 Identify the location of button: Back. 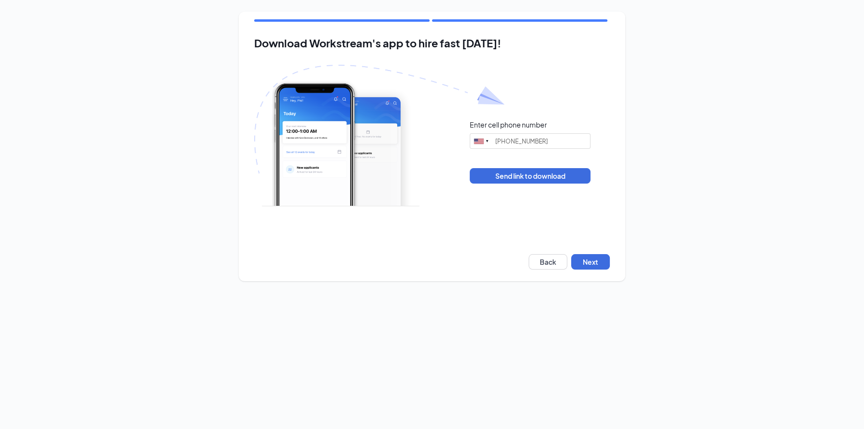
(548, 262).